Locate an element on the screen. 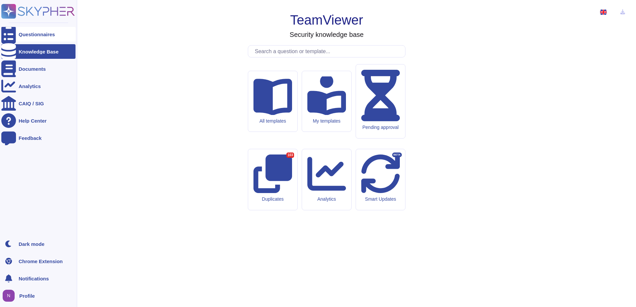 The width and height of the screenshot is (636, 307). span: Notifications is located at coordinates (34, 279).